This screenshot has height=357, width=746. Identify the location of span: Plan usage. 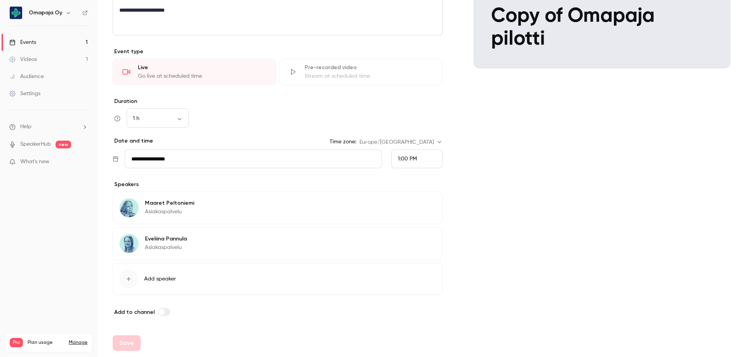
(46, 343).